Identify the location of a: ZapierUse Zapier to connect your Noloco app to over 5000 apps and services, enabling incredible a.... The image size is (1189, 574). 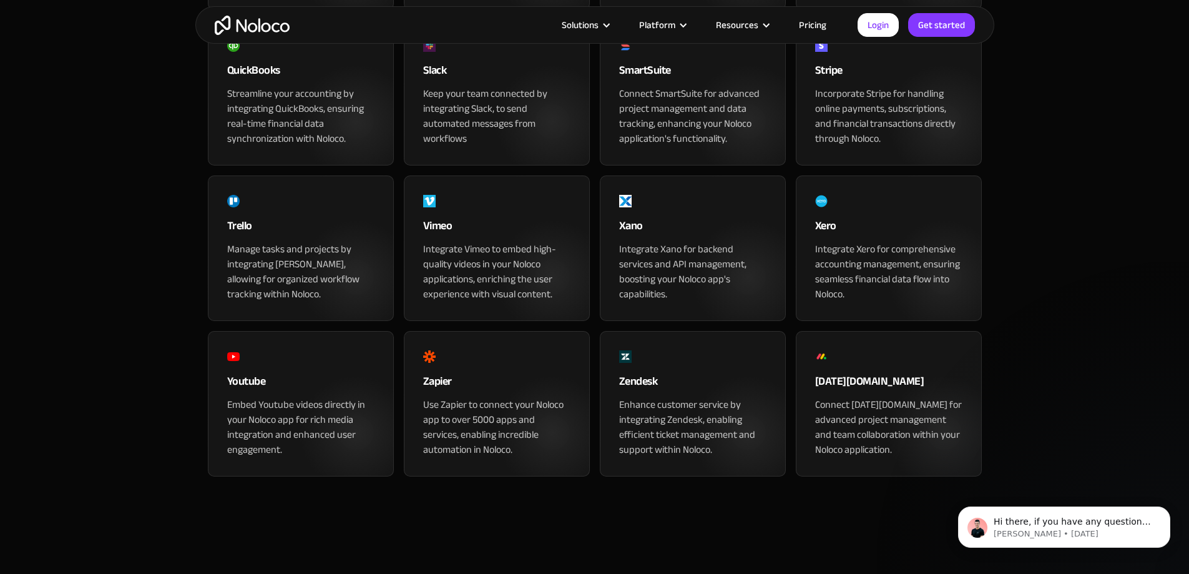
(497, 403).